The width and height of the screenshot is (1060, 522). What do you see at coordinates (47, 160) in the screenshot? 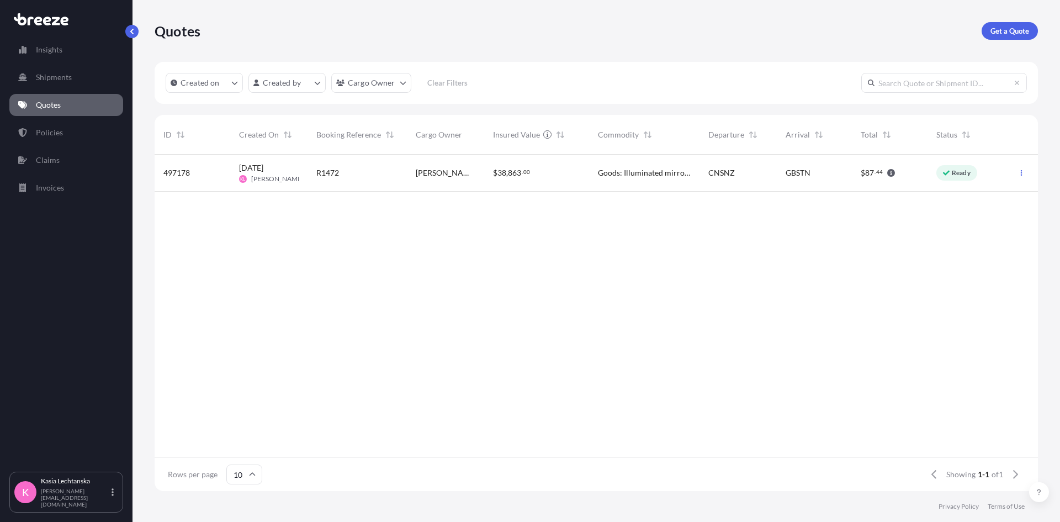
I see `p: Claims` at bounding box center [47, 160].